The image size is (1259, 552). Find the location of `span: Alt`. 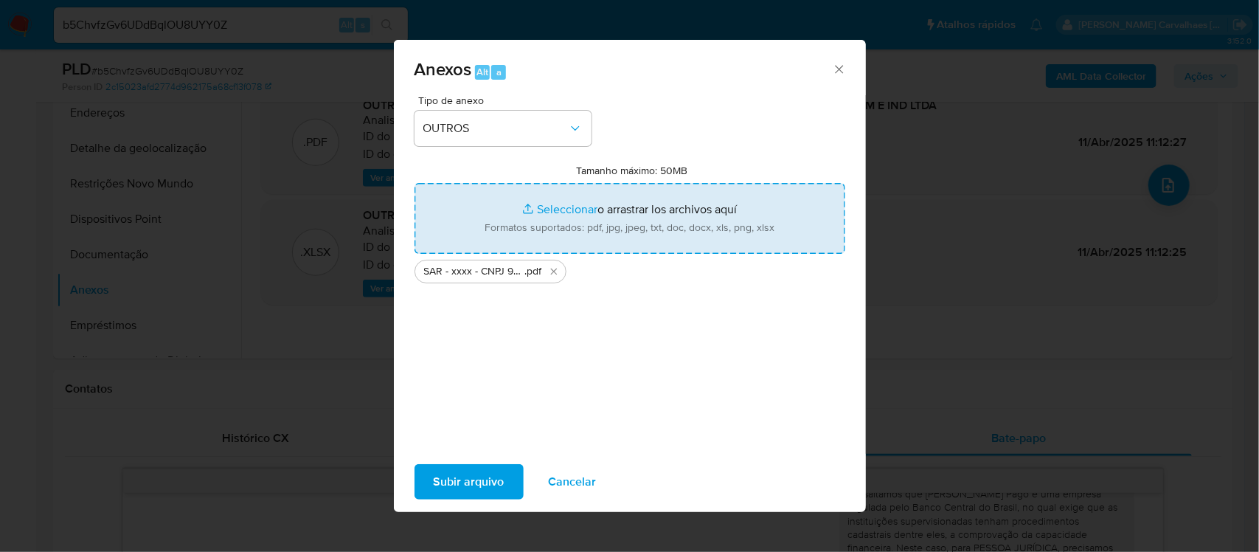

span: Alt is located at coordinates (482, 72).